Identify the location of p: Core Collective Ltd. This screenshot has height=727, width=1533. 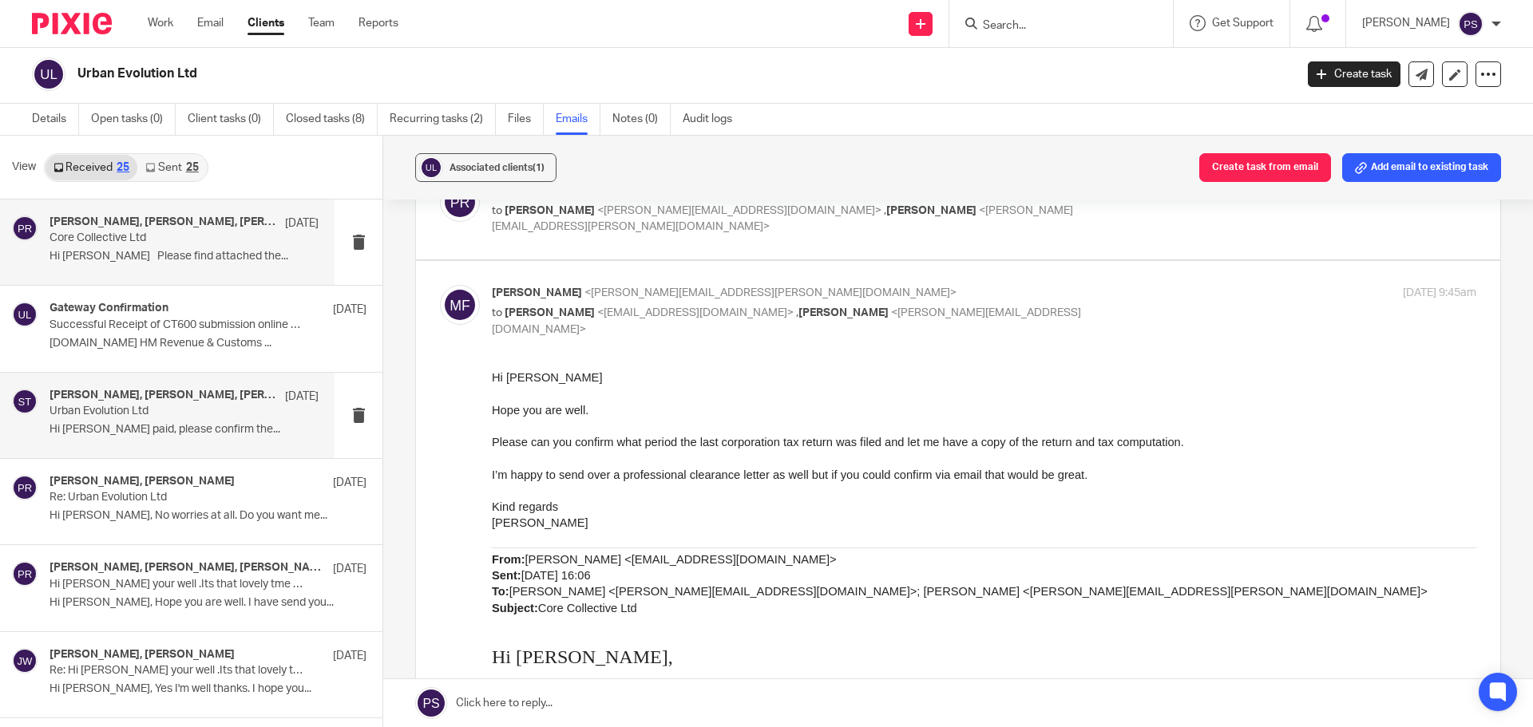
(157, 238).